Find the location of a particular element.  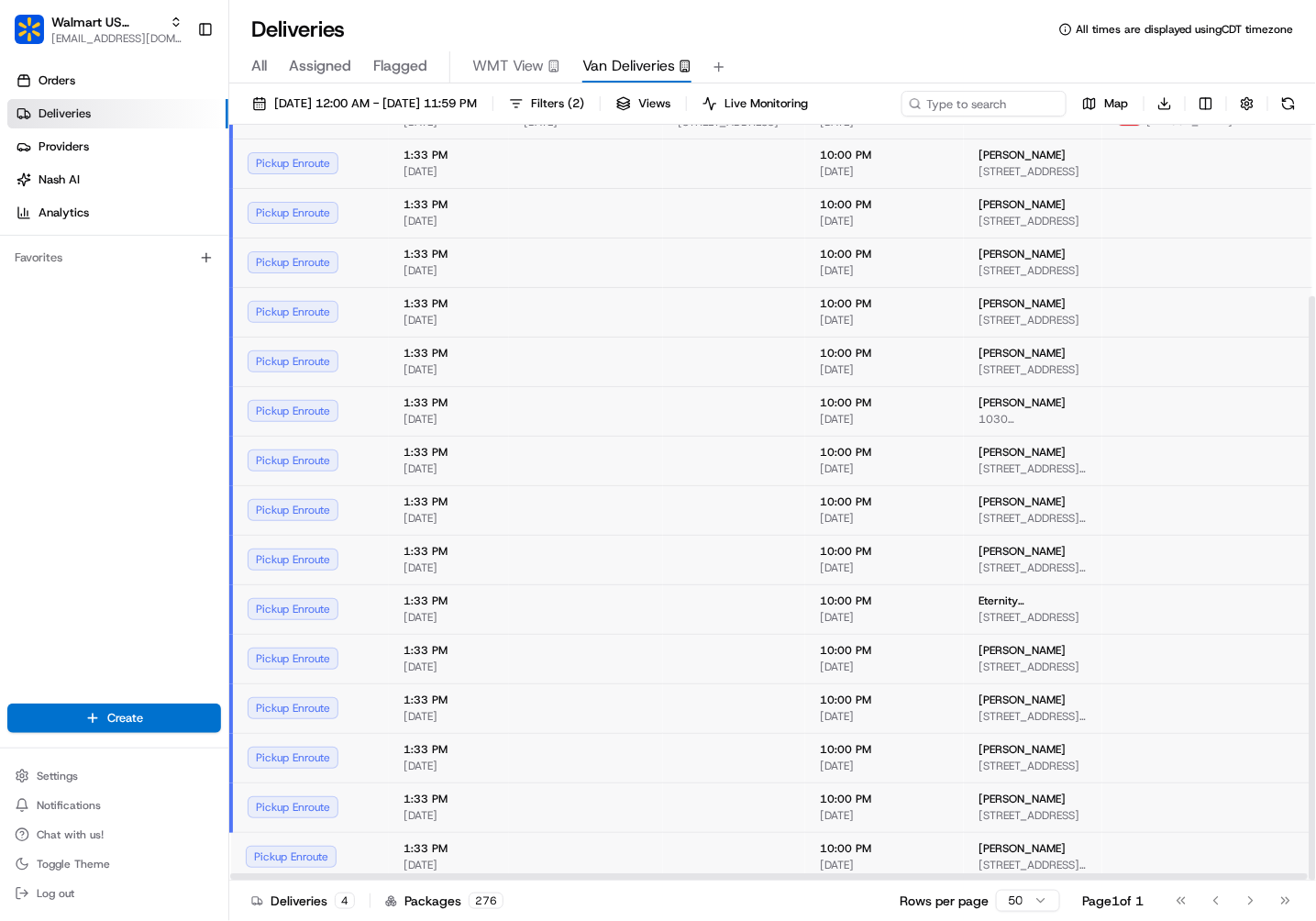

div: Start new chat is located at coordinates (182, 184).